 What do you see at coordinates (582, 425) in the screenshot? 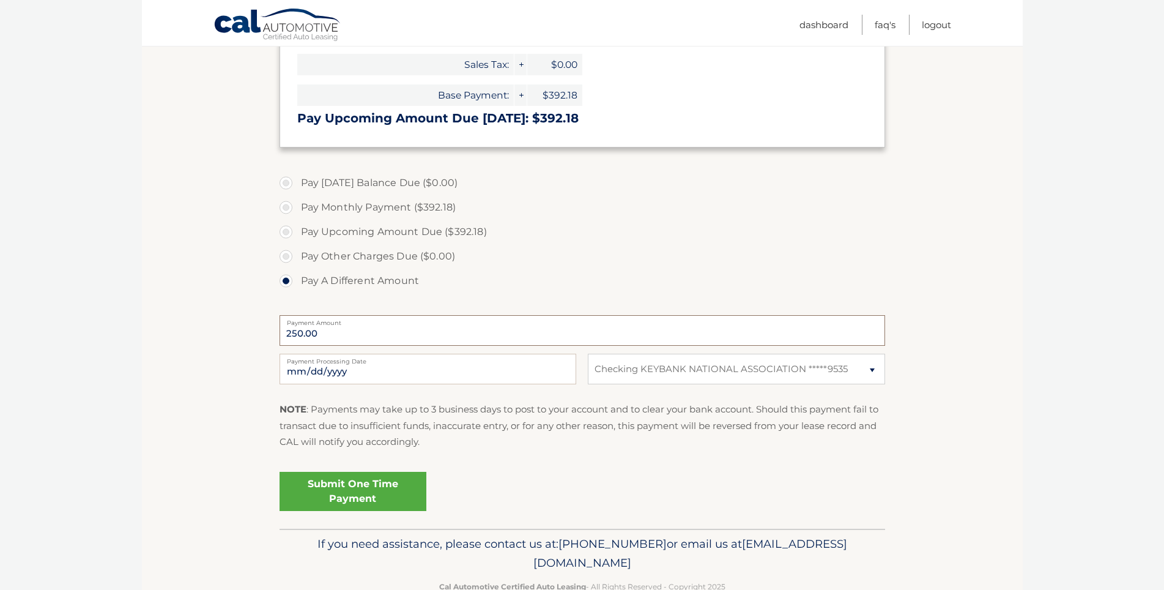
I see `p: : Payments may take up to 3 business days to post to your account and to clear your bank account....` at bounding box center [582, 425].